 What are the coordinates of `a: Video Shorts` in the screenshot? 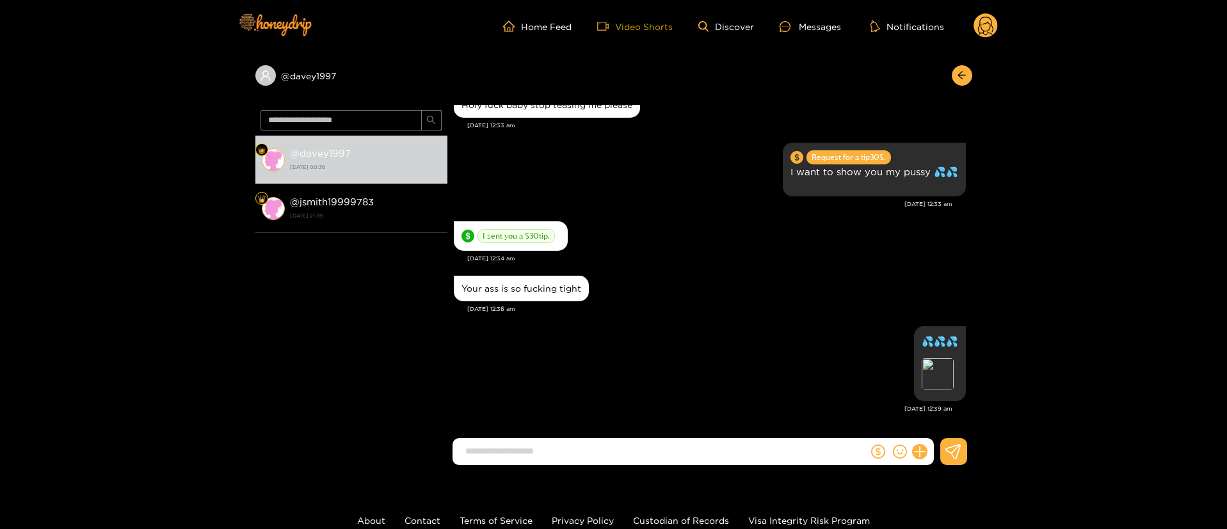 It's located at (635, 26).